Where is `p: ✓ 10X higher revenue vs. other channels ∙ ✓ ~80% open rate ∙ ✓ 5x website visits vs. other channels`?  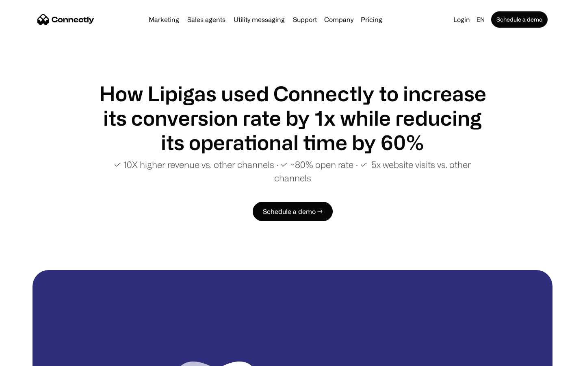
p: ✓ 10X higher revenue vs. other channels ∙ ✓ ~80% open rate ∙ ✓ 5x website visits vs. other channels is located at coordinates (293, 171).